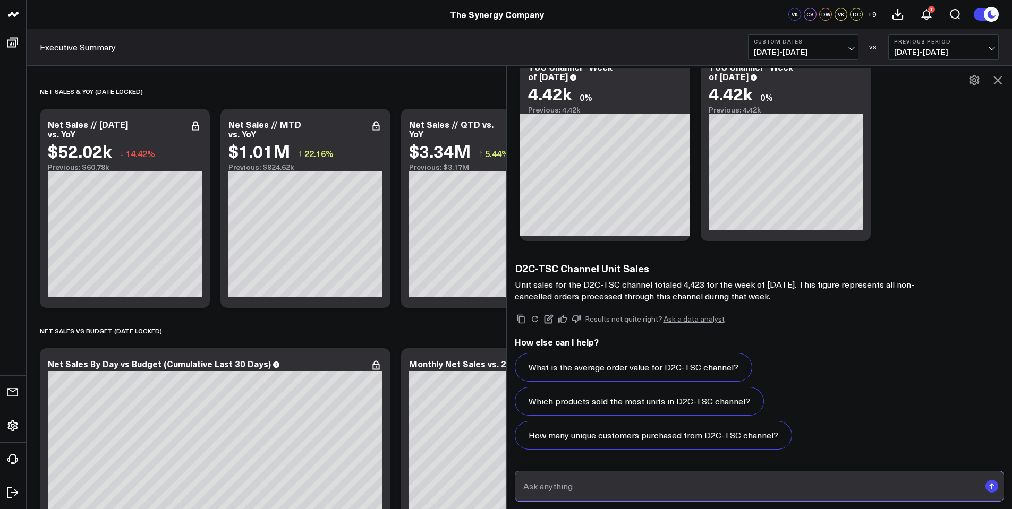  What do you see at coordinates (872, 14) in the screenshot?
I see `button: +9` at bounding box center [872, 14].